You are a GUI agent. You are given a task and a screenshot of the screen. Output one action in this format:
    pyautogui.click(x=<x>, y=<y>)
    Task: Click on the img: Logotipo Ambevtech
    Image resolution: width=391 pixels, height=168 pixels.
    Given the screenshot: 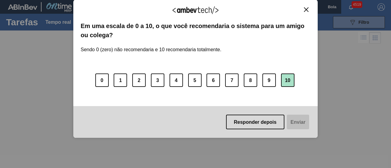 What is the action you would take?
    pyautogui.click(x=195, y=10)
    